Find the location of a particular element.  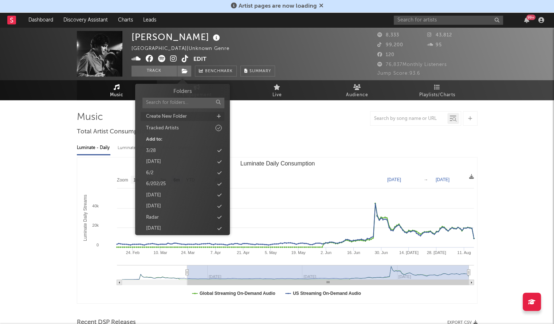

div: 3/28 is located at coordinates (151, 151).